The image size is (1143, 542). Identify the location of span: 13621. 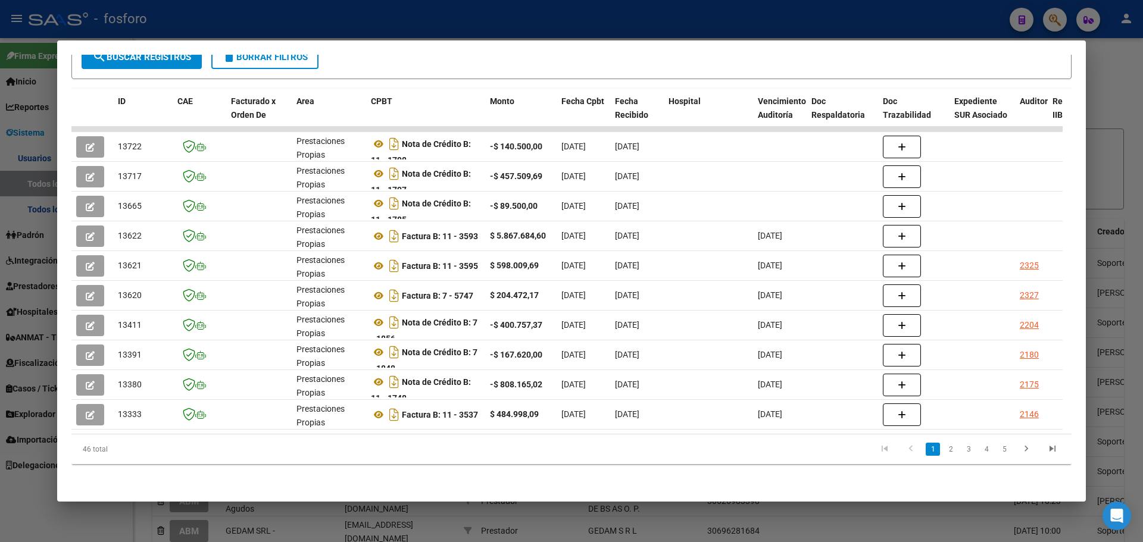
(130, 266).